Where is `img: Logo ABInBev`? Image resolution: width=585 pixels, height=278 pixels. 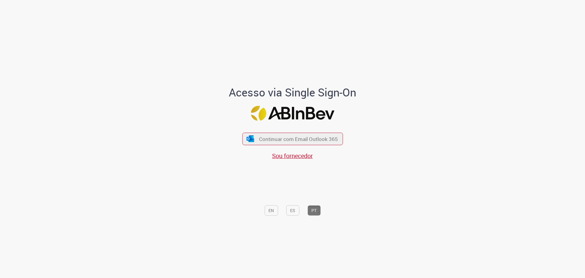 img: Logo ABInBev is located at coordinates (293, 113).